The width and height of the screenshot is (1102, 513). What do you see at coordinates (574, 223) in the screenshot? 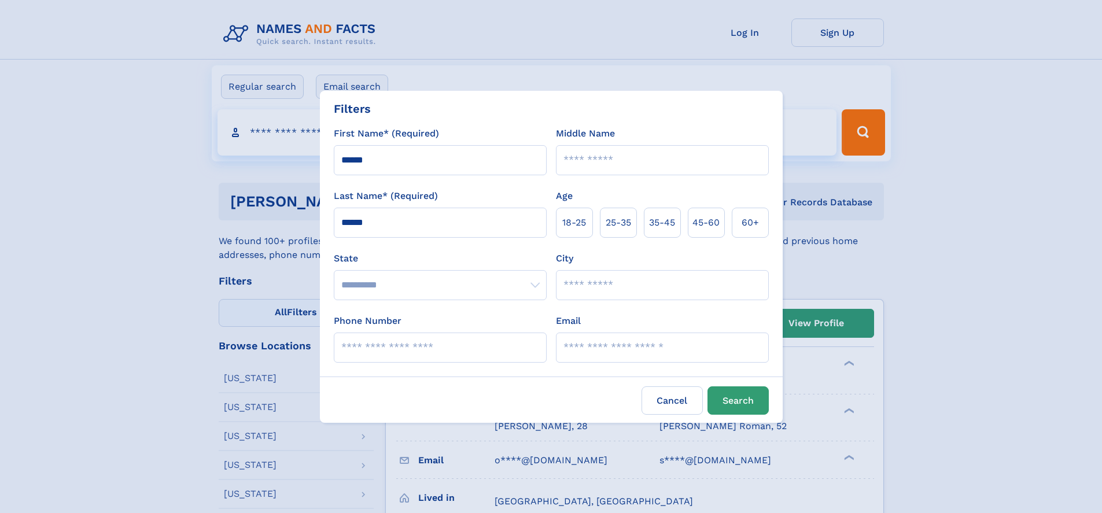
I see `span: 18‑25` at bounding box center [574, 223].